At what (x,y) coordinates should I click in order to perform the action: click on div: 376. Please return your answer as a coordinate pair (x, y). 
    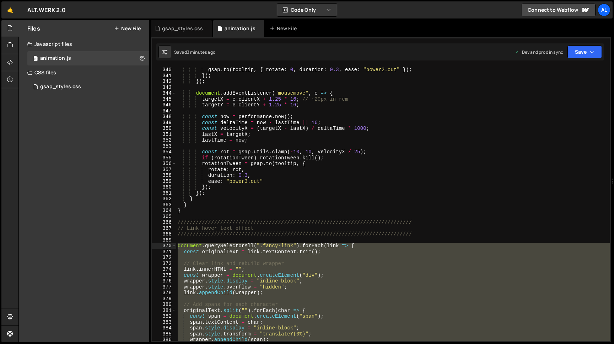
    Looking at the image, I should click on (164, 281).